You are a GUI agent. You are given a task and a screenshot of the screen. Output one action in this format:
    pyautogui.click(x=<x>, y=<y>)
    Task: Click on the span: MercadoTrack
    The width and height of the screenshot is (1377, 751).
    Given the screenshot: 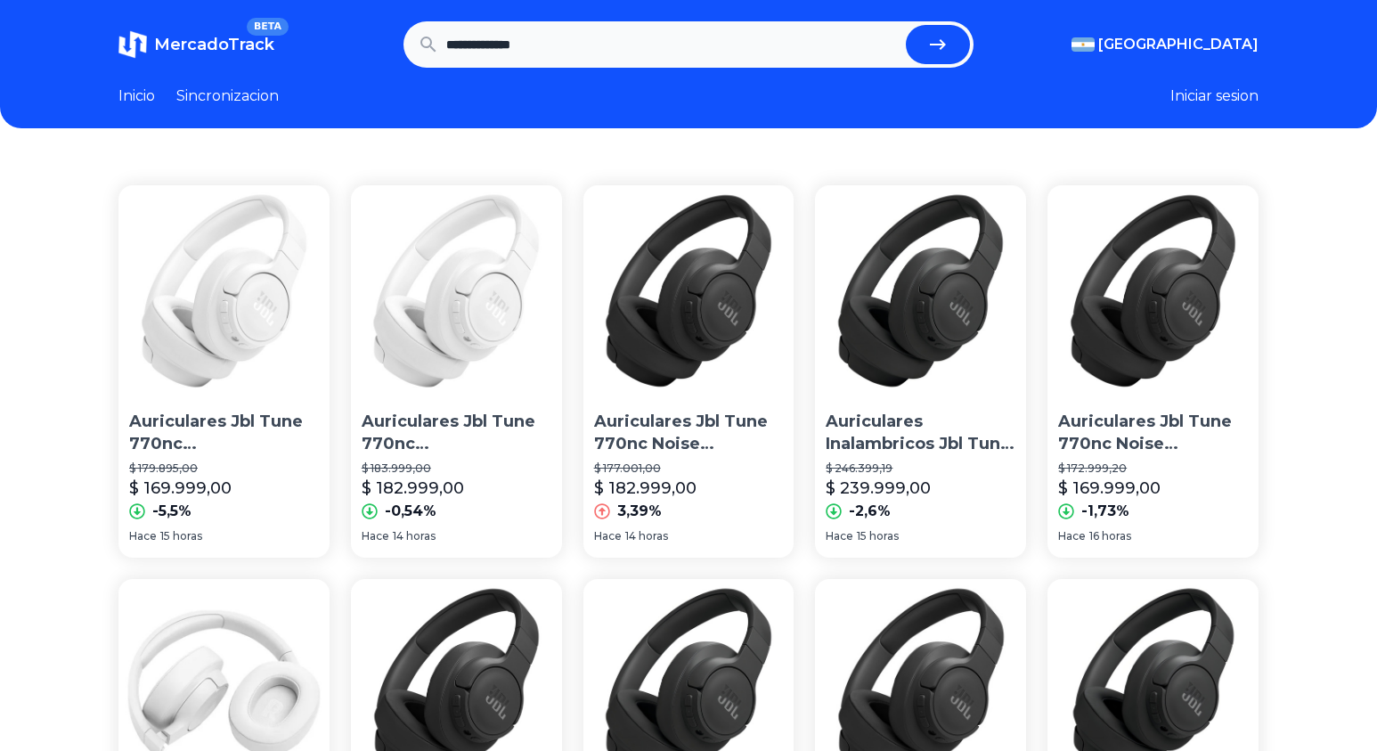 What is the action you would take?
    pyautogui.click(x=214, y=45)
    